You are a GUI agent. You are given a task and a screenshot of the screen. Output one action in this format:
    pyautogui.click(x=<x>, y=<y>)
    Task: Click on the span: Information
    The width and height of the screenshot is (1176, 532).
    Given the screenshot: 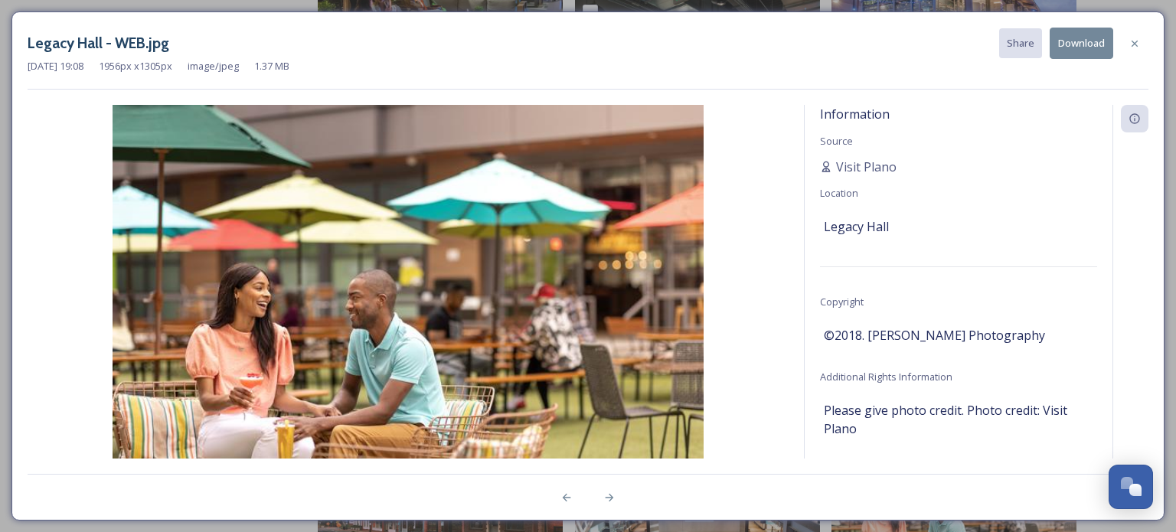 What is the action you would take?
    pyautogui.click(x=855, y=114)
    